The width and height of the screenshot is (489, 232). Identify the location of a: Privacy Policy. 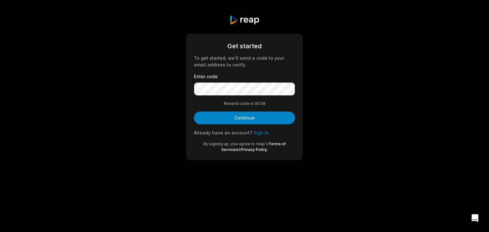
(254, 150).